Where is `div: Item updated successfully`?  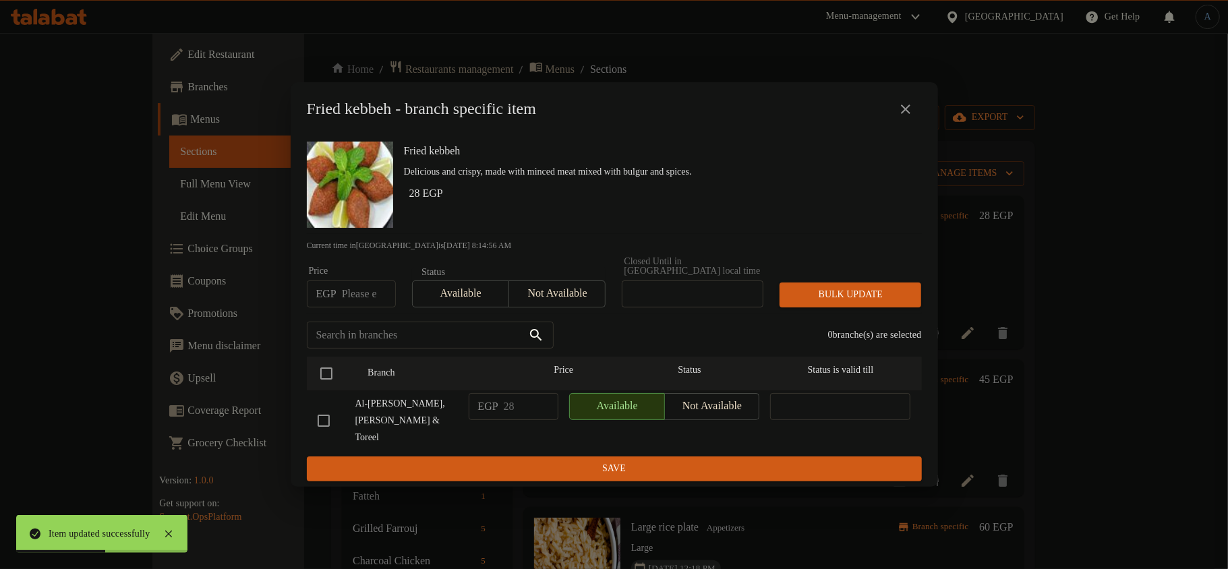
div: Item updated successfully is located at coordinates (99, 534).